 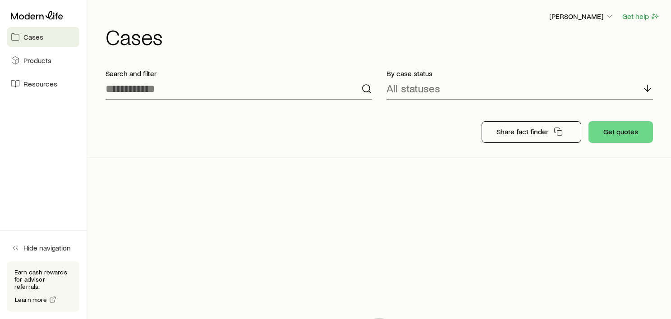 I want to click on div: Earn cash rewards for advisor referrals.Learn more, so click(x=43, y=287).